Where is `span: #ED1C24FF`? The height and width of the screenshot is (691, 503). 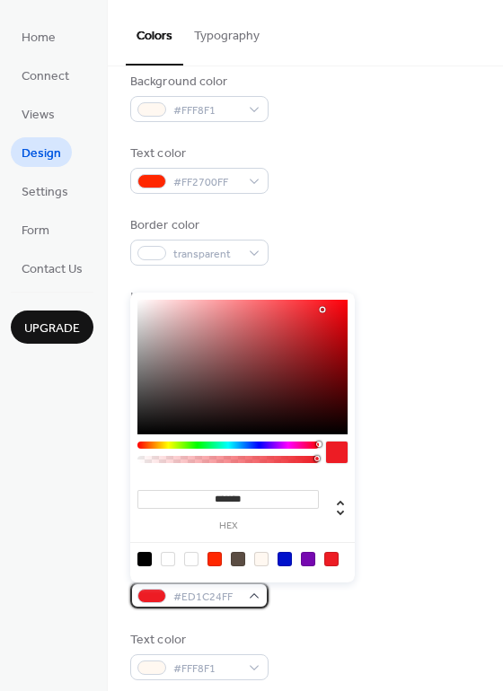 span: #ED1C24FF is located at coordinates (206, 597).